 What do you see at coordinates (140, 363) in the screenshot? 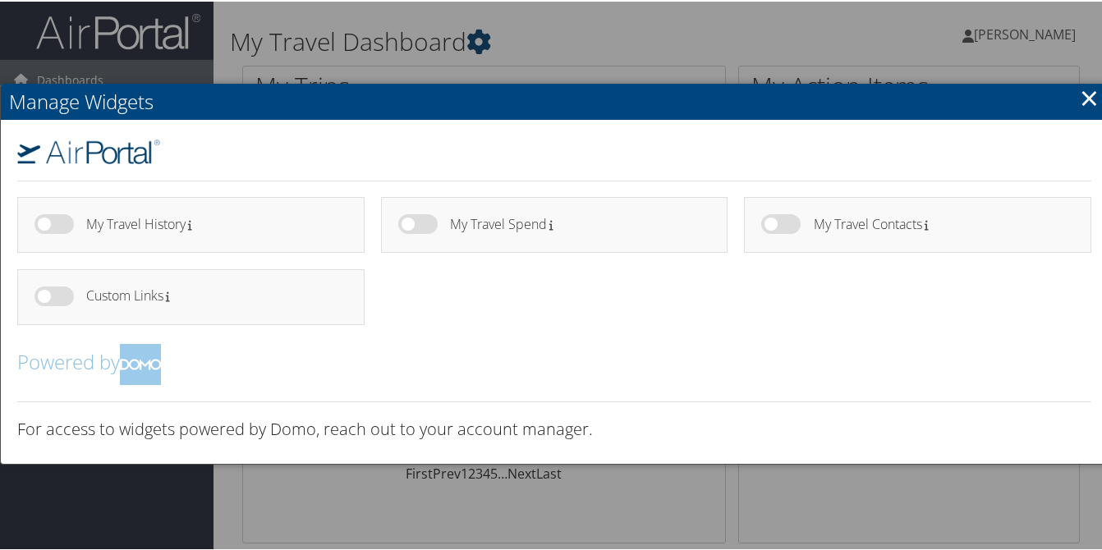
I see `img: domo-logo.png` at bounding box center [140, 363].